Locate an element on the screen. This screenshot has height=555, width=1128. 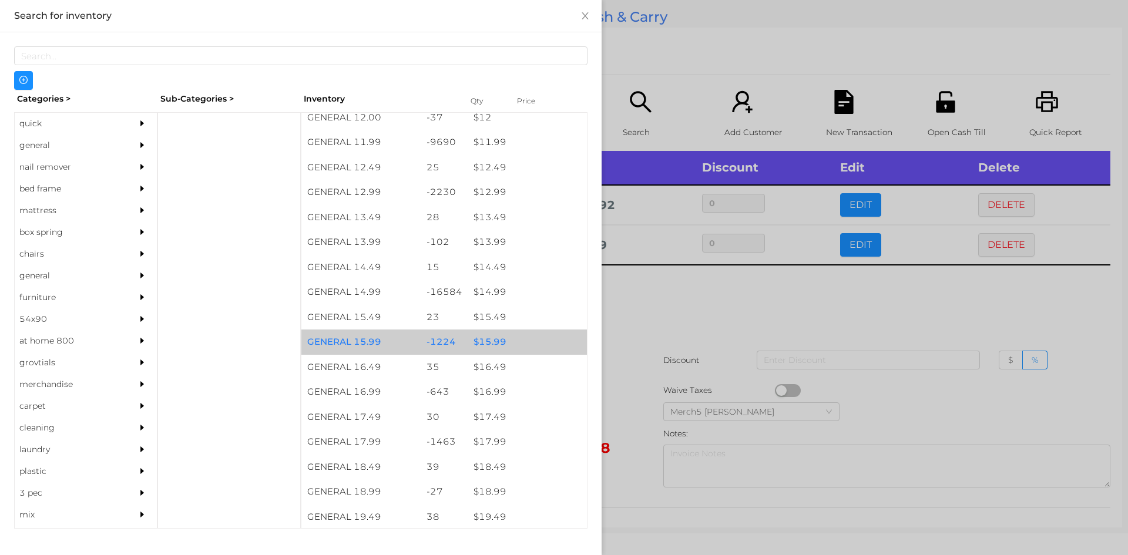
div: $ 12 is located at coordinates (527, 118).